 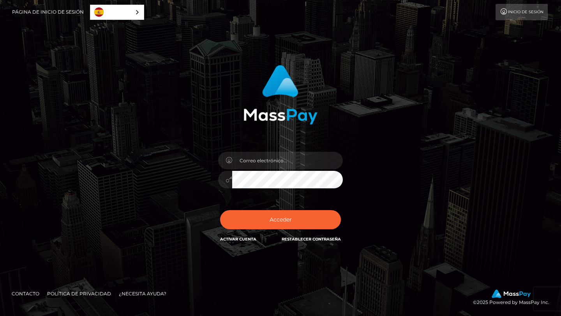 What do you see at coordinates (280, 220) in the screenshot?
I see `button: Acceder` at bounding box center [280, 220].